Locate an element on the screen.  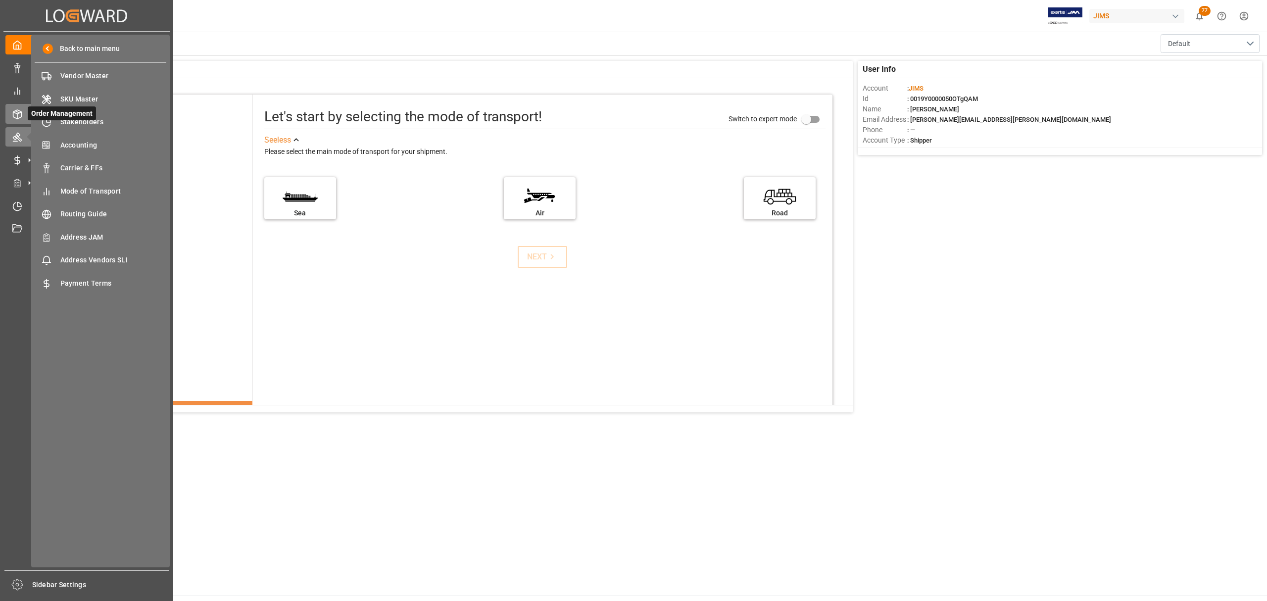
span: Order Management is located at coordinates (62, 113).